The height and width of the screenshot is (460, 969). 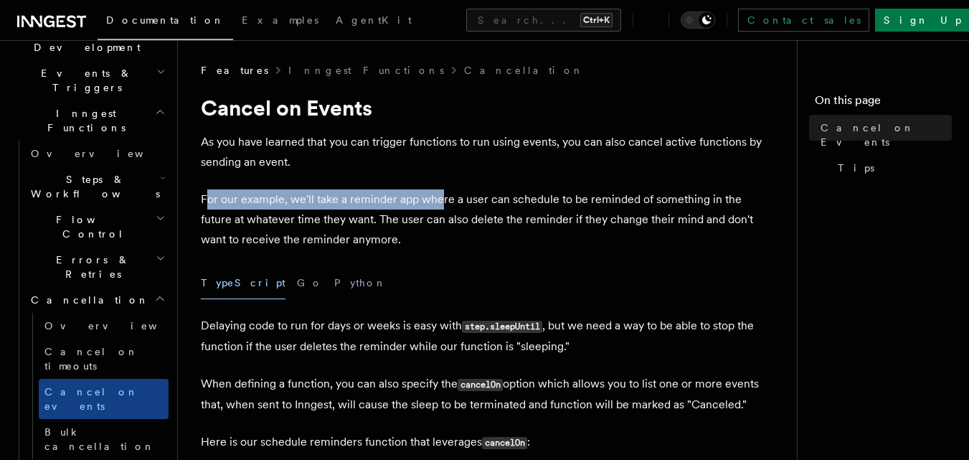 I want to click on button: Toggle dark mode, so click(x=698, y=20).